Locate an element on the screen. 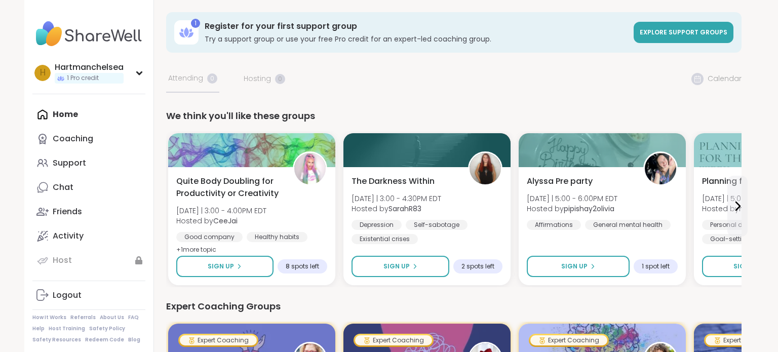 The image size is (778, 352). div: We think you'll like these groups is located at coordinates (454, 116).